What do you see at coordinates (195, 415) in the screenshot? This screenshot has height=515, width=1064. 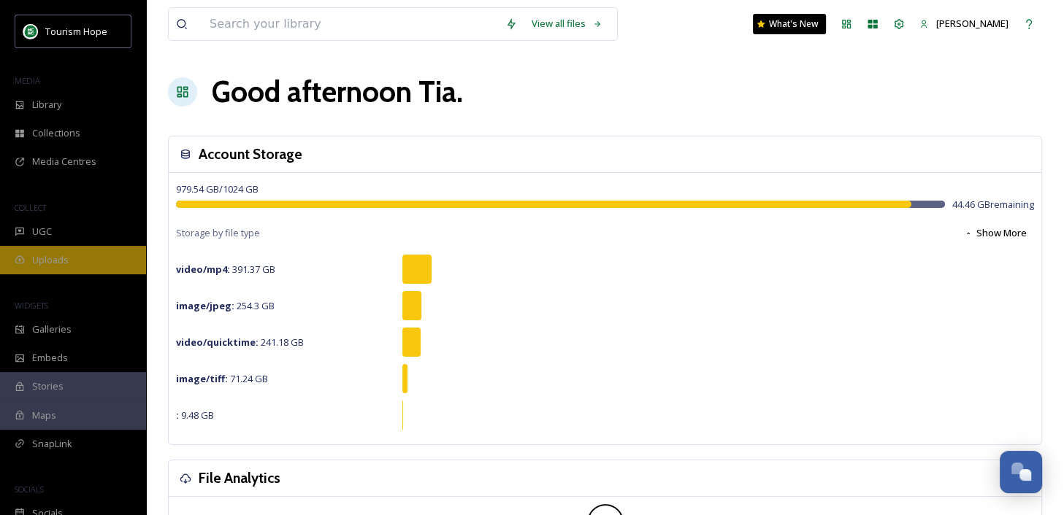 I see `span: 9.48 GB` at bounding box center [195, 415].